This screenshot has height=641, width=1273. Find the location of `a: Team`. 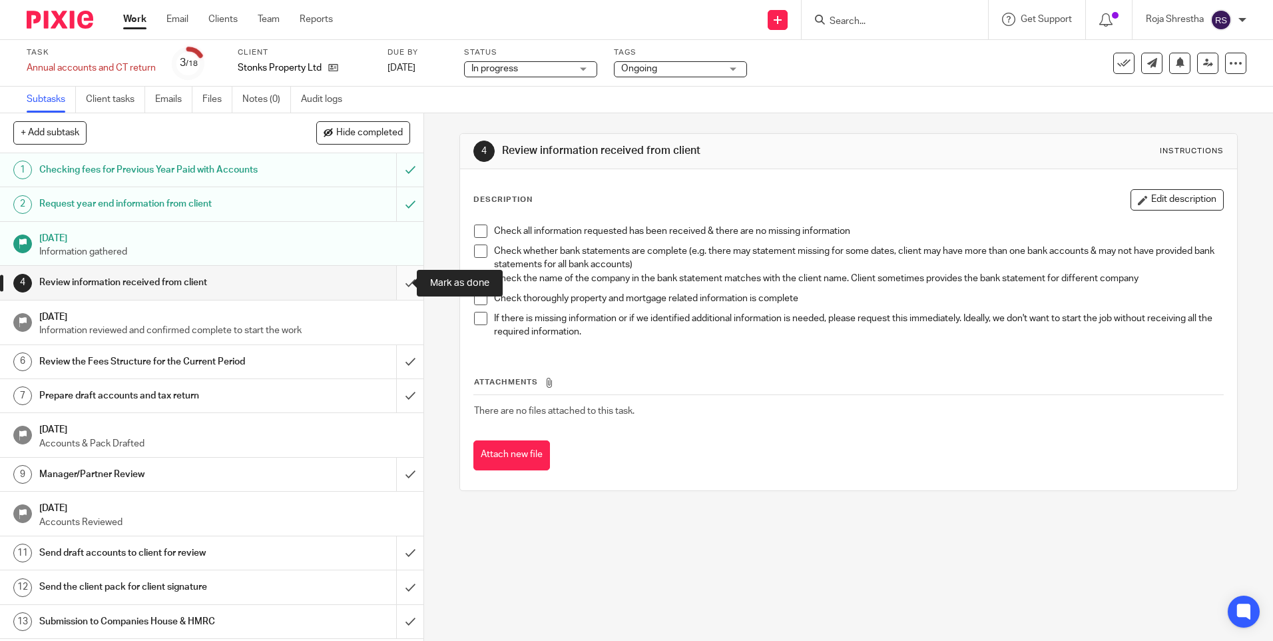

a: Team is located at coordinates (268, 19).